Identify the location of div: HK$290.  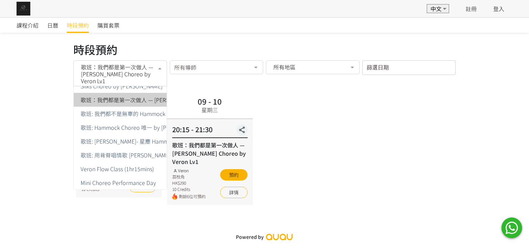
(189, 183).